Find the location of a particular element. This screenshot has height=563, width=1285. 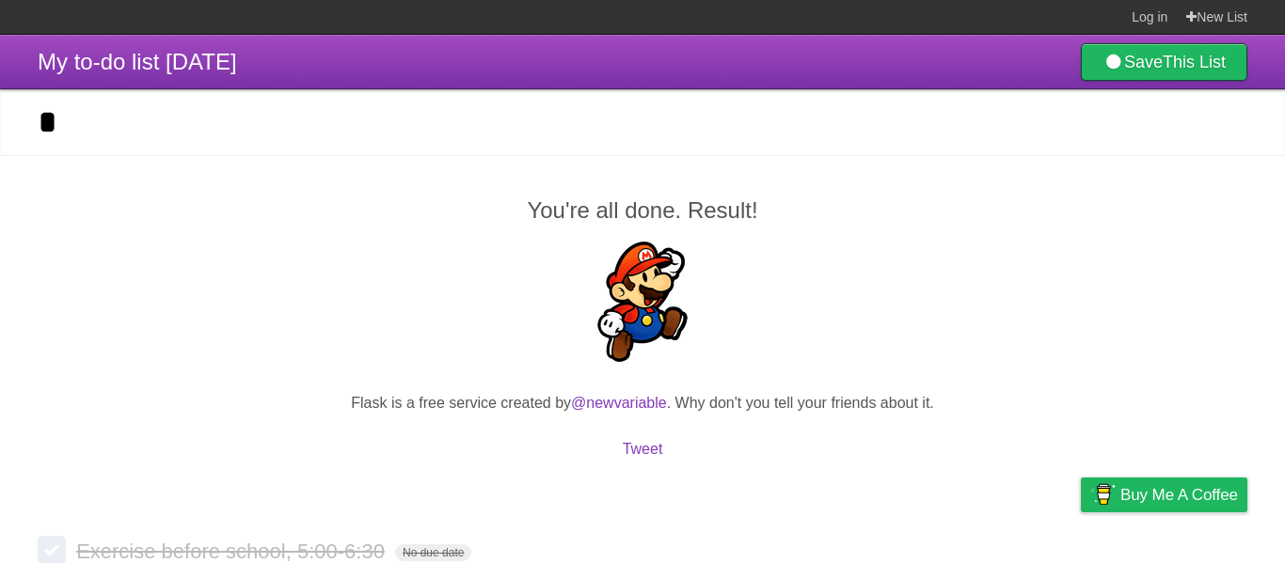

span: Buy me a coffee is located at coordinates (1178, 495).